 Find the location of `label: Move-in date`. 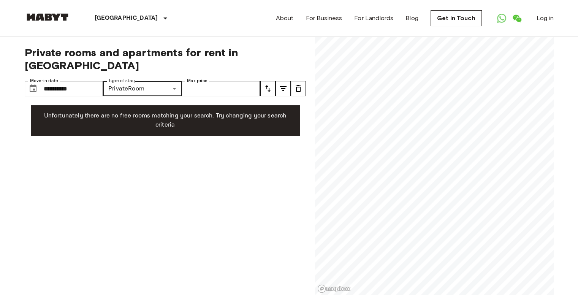

label: Move-in date is located at coordinates (44, 81).